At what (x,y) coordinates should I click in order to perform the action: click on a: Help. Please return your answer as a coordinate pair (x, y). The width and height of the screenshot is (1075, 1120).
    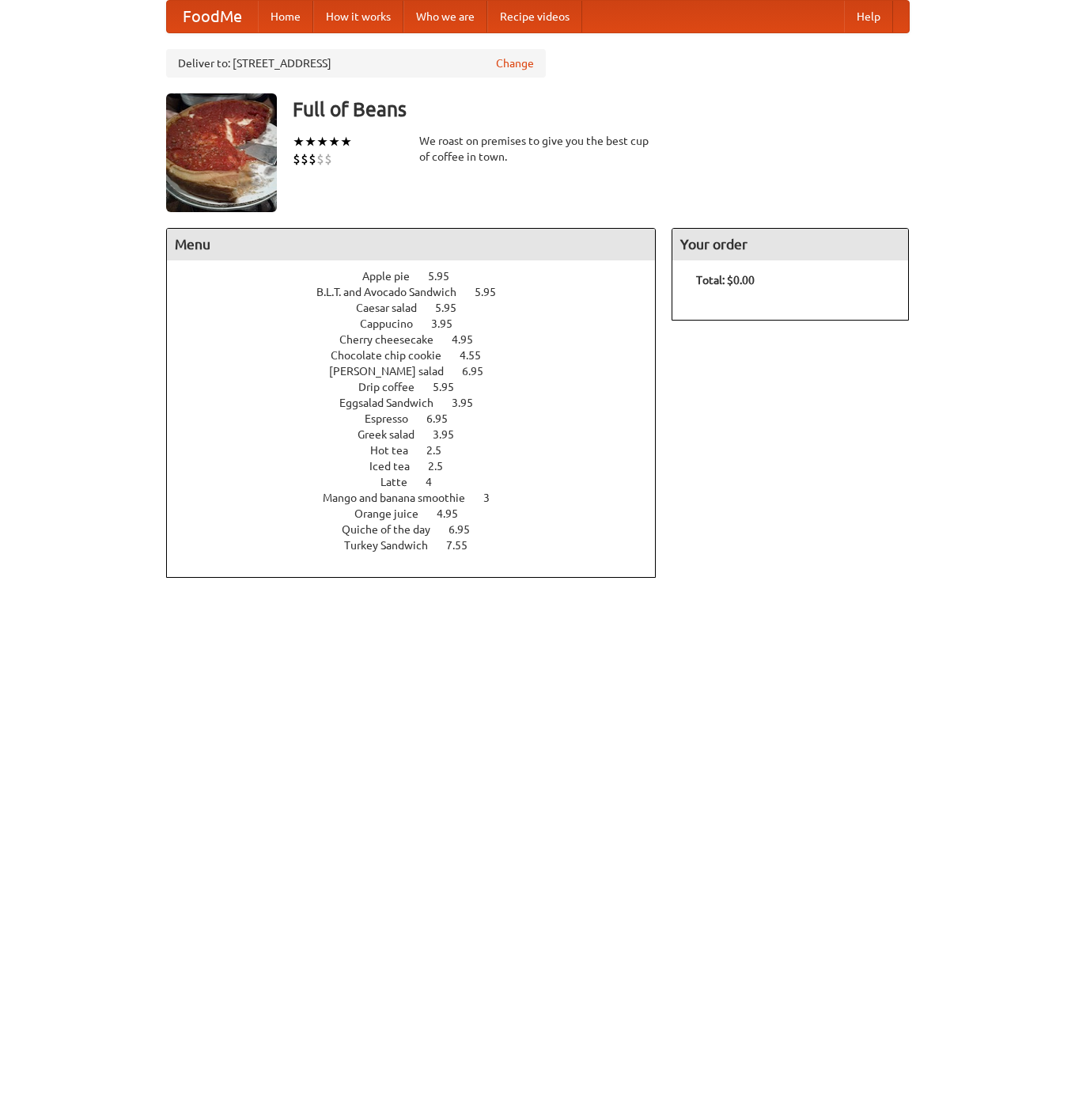
    Looking at the image, I should click on (869, 17).